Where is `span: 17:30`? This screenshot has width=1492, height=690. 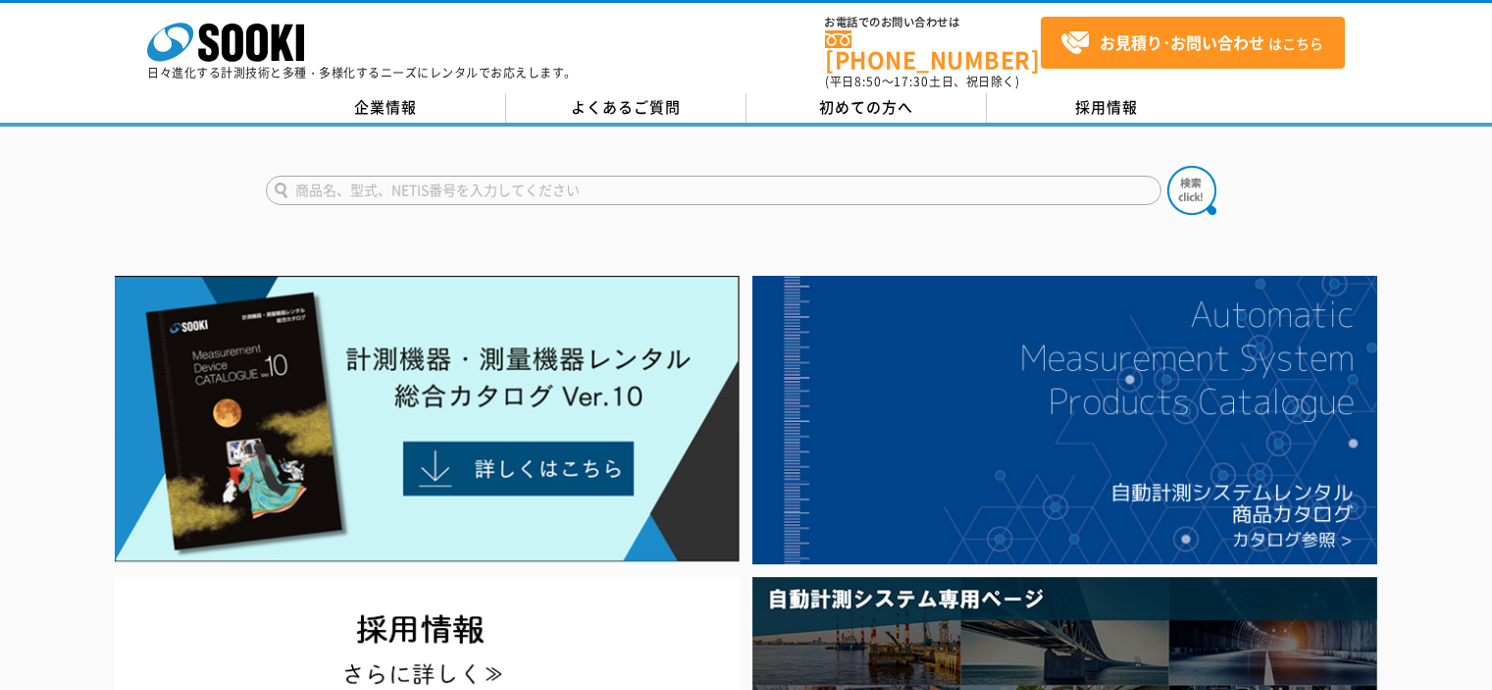 span: 17:30 is located at coordinates (911, 81).